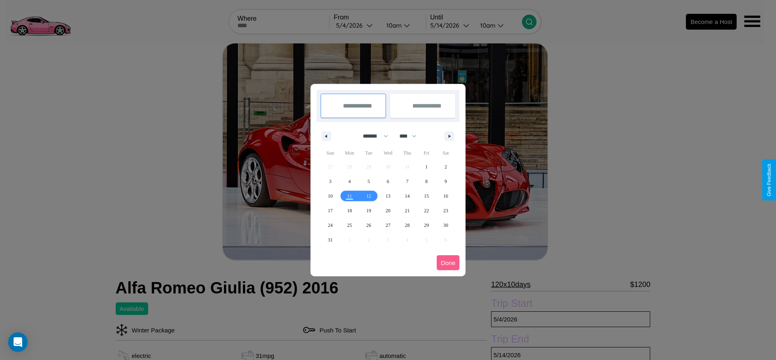 This screenshot has width=776, height=360. What do you see at coordinates (407, 225) in the screenshot?
I see `button: 28` at bounding box center [407, 225].